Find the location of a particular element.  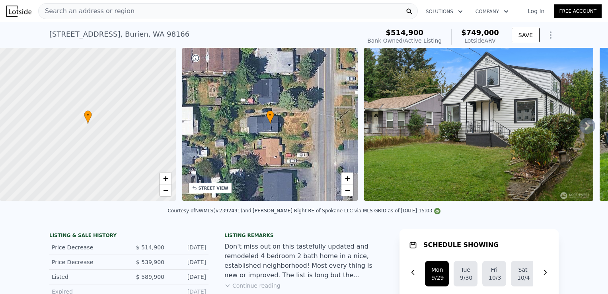

div: Fri is located at coordinates (494, 270).